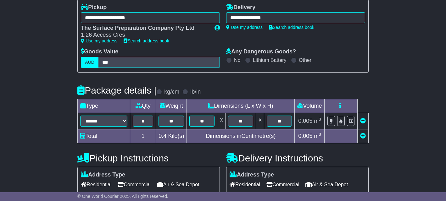  Describe the element at coordinates (195, 92) in the screenshot. I see `label: lb/in` at that location.